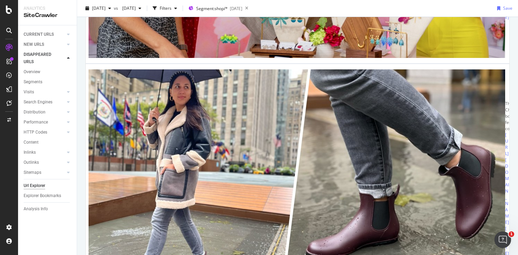 The image size is (518, 255). What do you see at coordinates (35, 132) in the screenshot?
I see `div: HTTP Codes` at bounding box center [35, 132].